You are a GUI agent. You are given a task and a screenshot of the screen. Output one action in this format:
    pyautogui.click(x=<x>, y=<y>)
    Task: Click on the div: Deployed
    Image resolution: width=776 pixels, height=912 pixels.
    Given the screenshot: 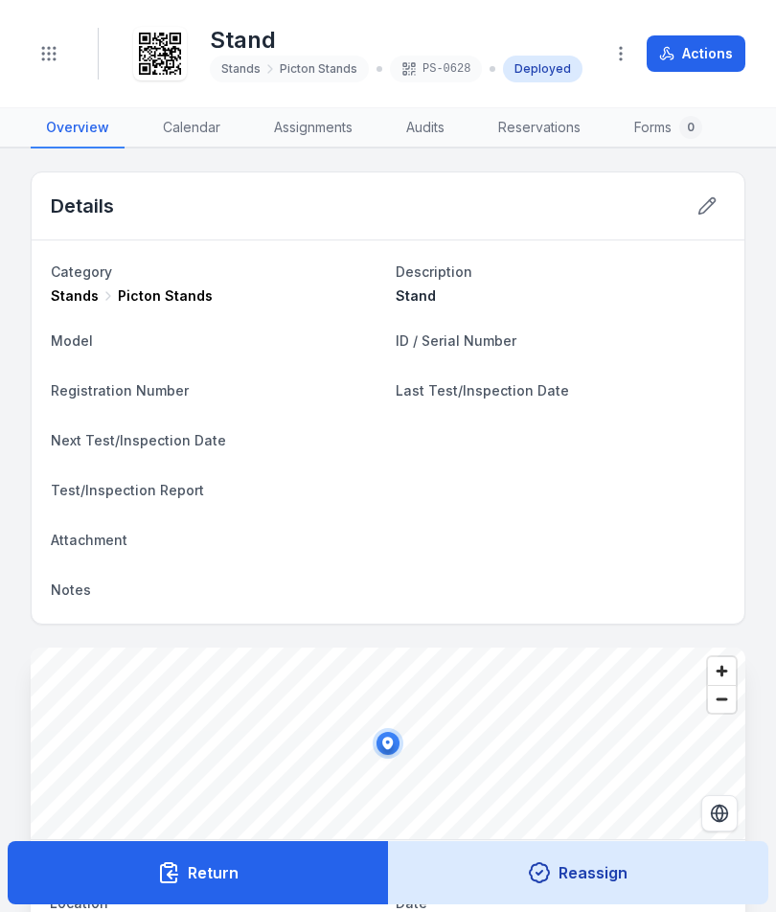 What is the action you would take?
    pyautogui.click(x=542, y=69)
    